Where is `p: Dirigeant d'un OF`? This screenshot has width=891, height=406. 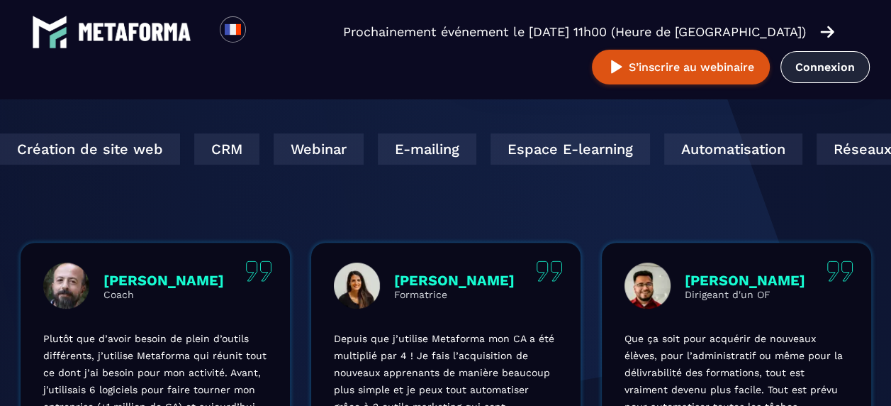 p: Dirigeant d'un OF is located at coordinates (745, 294).